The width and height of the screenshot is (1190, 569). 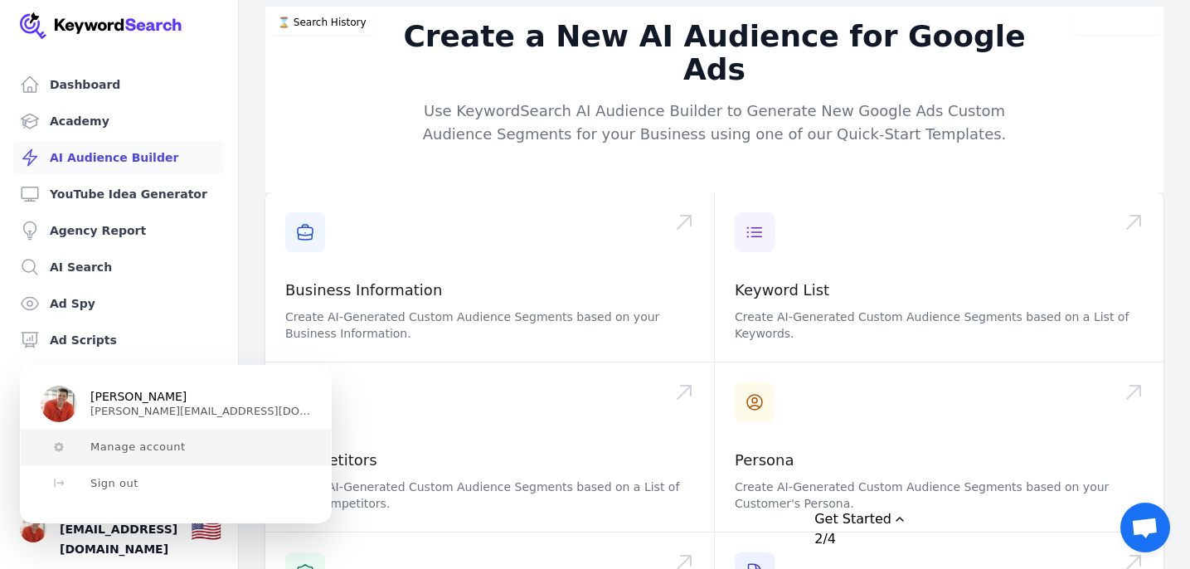 What do you see at coordinates (782, 289) in the screenshot?
I see `a: Keyword List` at bounding box center [782, 289].